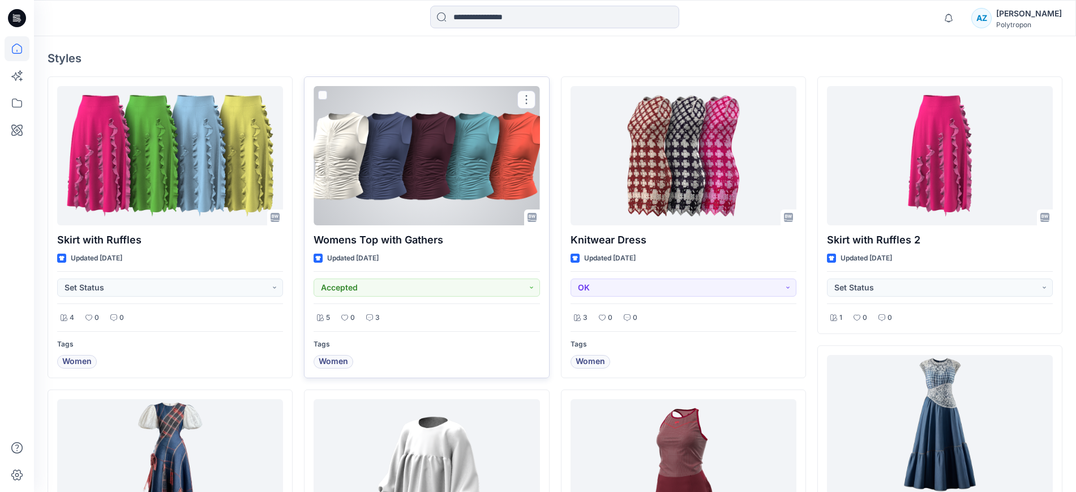  What do you see at coordinates (170, 240) in the screenshot?
I see `p: Skirt with Ruffles` at bounding box center [170, 240].